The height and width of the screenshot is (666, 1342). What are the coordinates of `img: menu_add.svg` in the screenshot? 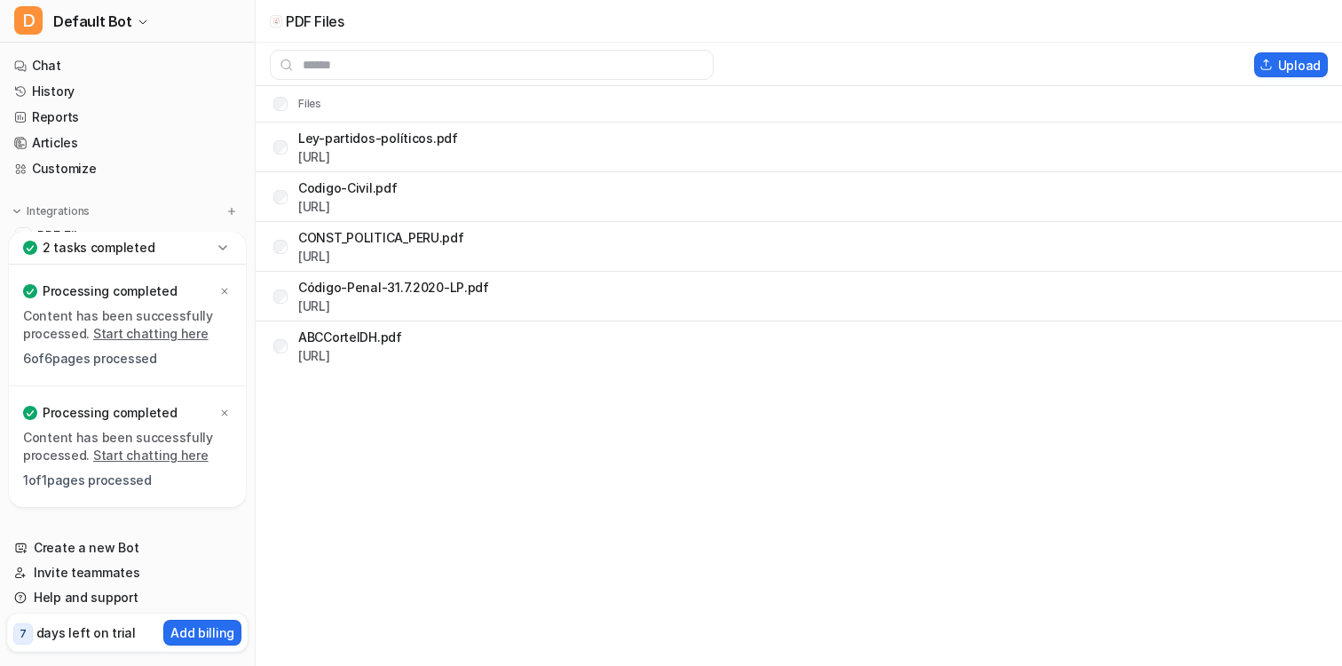 It's located at (232, 211).